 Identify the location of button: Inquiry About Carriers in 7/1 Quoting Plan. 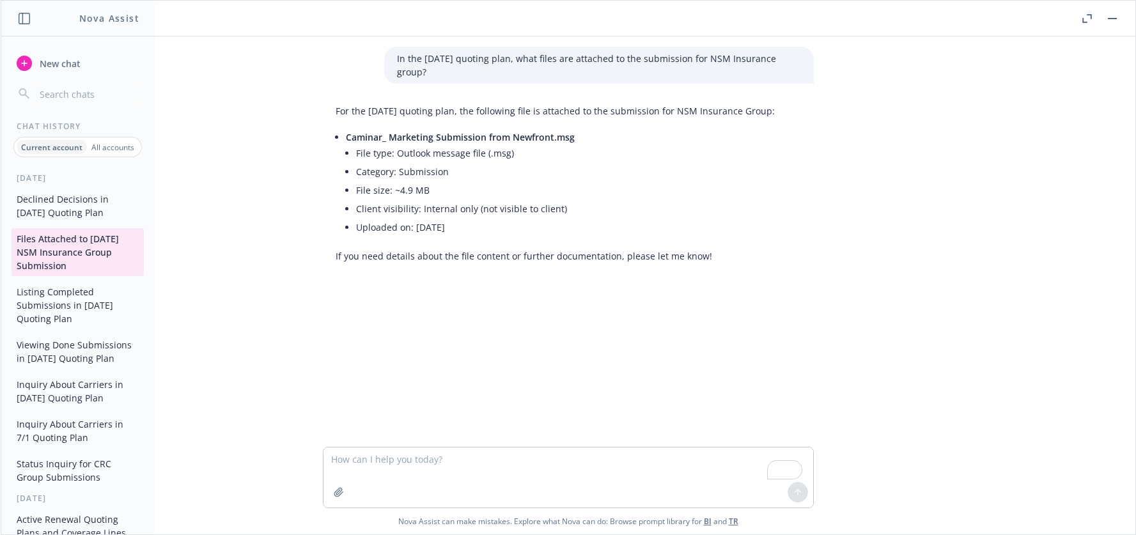
(77, 431).